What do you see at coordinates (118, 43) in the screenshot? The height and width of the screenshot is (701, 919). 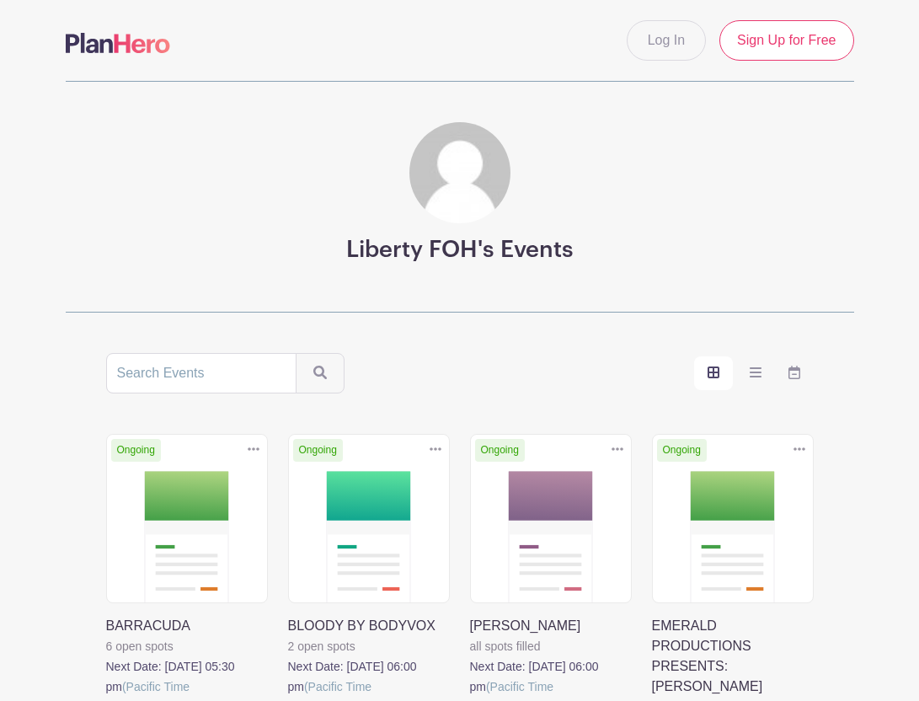 I see `img: logo-507f7623f17ff9eddc593b1ce0a138ce2505c220e1c5a4e2b4648c50719b7d32.svg` at bounding box center [118, 43].